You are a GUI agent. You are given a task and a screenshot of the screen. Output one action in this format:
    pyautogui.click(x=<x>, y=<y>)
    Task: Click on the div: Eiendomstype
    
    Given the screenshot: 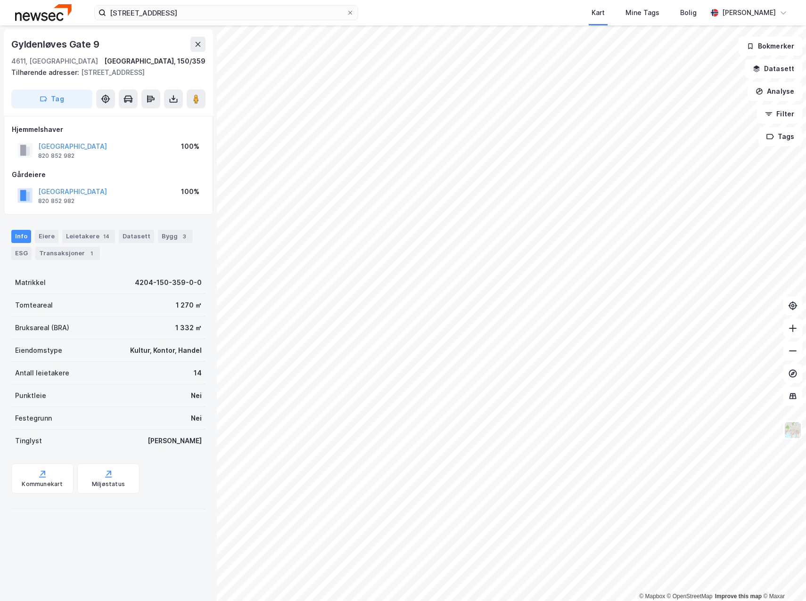 What is the action you would take?
    pyautogui.click(x=39, y=351)
    